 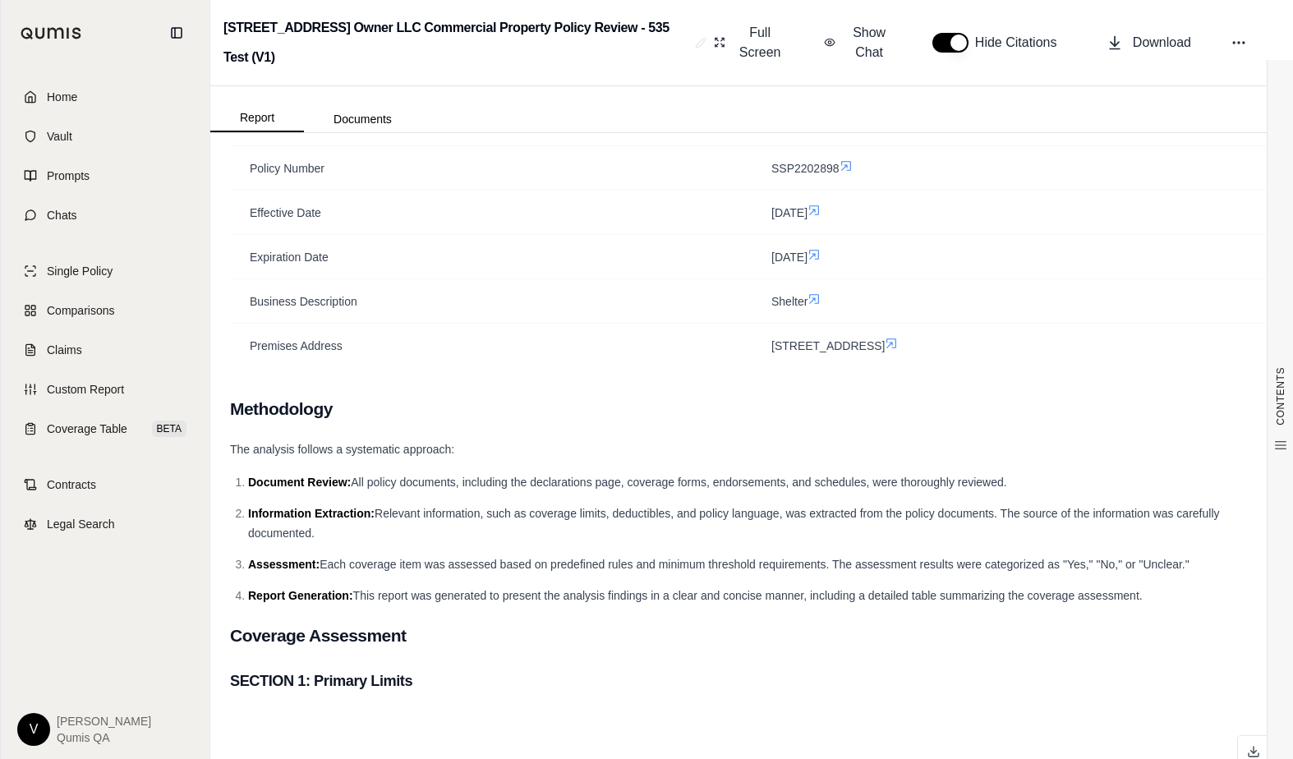 I want to click on span: Home, so click(x=62, y=97).